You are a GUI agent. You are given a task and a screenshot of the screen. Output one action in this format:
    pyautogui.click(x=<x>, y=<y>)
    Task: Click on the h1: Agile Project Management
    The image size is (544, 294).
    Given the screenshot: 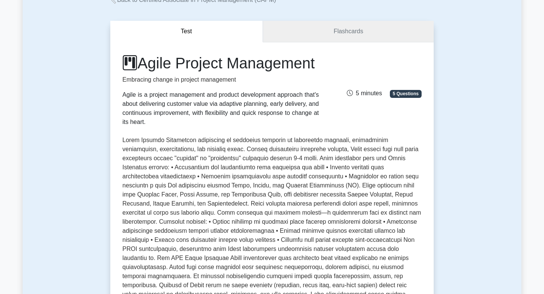 What is the action you would take?
    pyautogui.click(x=221, y=63)
    